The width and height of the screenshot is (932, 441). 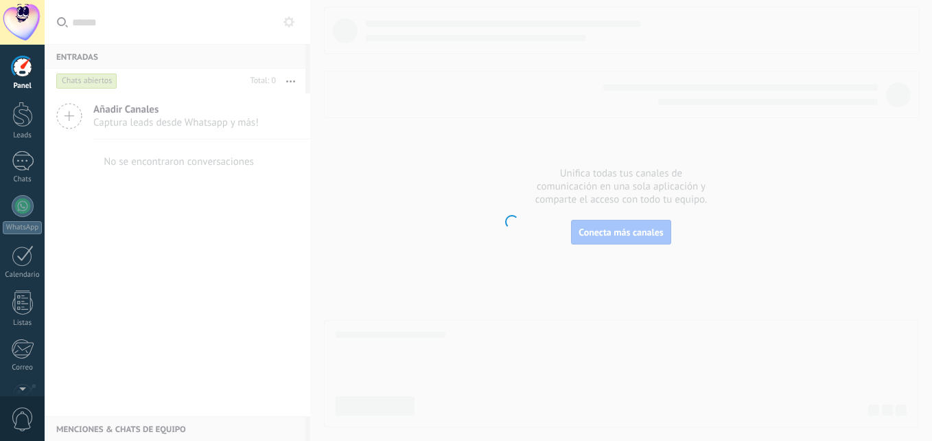 What do you see at coordinates (23, 179) in the screenshot?
I see `div: Chats` at bounding box center [23, 179].